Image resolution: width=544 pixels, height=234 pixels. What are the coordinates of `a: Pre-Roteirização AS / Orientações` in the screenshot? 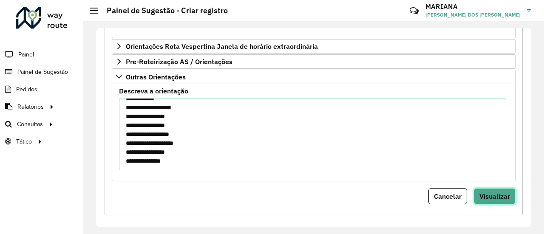 It's located at (314, 62).